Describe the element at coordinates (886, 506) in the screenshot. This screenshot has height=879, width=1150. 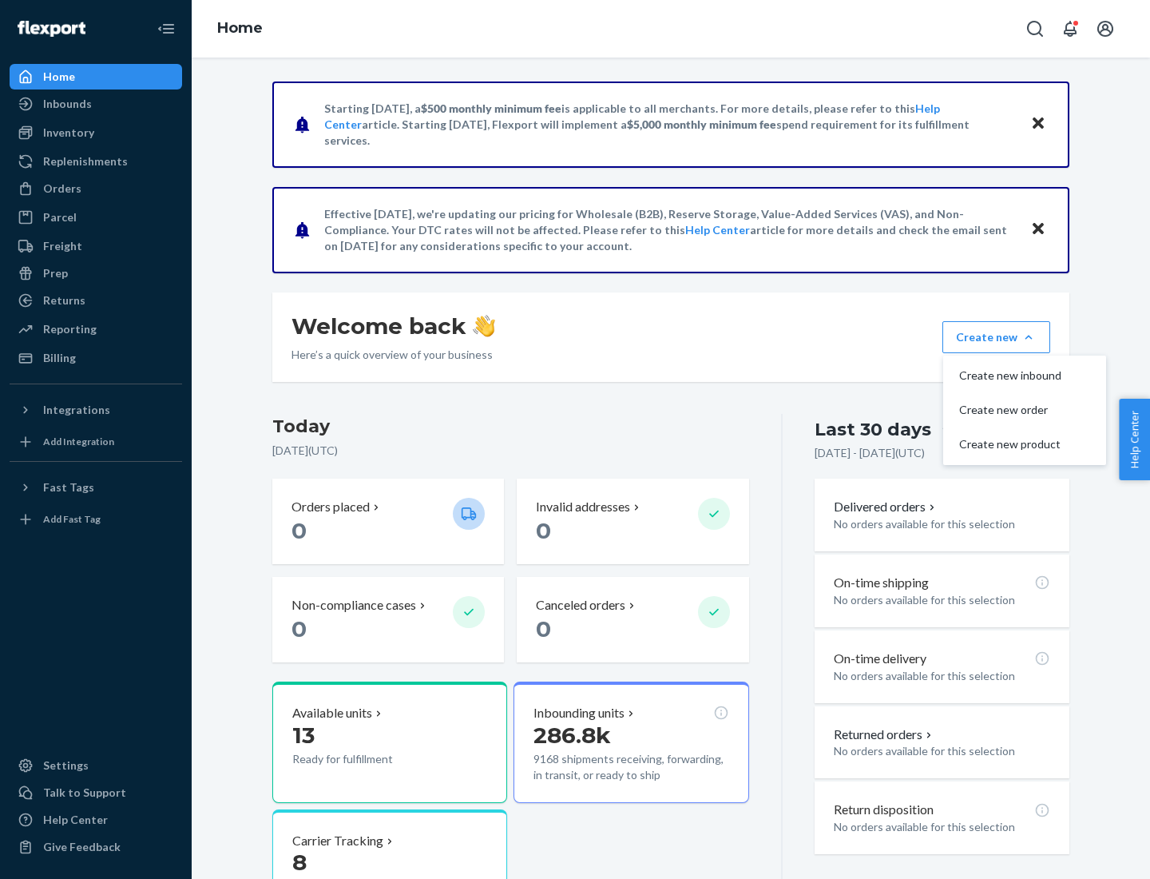
I see `p: Delivered orders` at that location.